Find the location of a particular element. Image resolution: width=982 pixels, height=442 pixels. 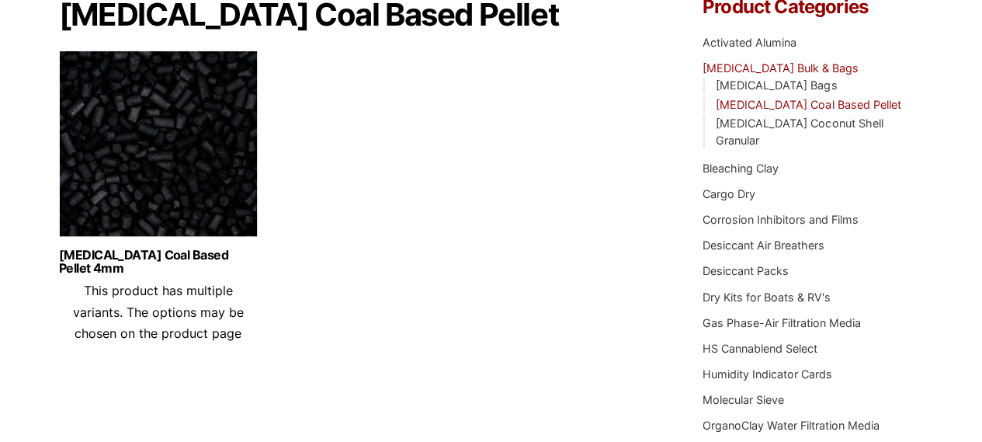

a: Corrosion Inhibitors and Films is located at coordinates (780, 219).